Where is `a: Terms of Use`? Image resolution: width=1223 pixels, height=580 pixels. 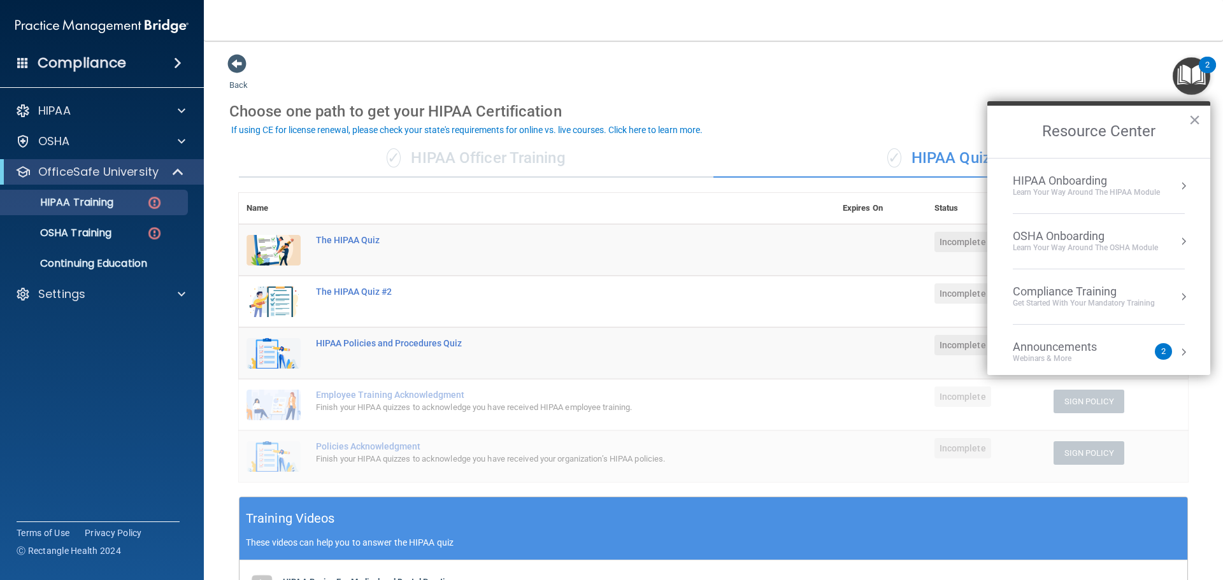
a: Terms of Use is located at coordinates (43, 533).